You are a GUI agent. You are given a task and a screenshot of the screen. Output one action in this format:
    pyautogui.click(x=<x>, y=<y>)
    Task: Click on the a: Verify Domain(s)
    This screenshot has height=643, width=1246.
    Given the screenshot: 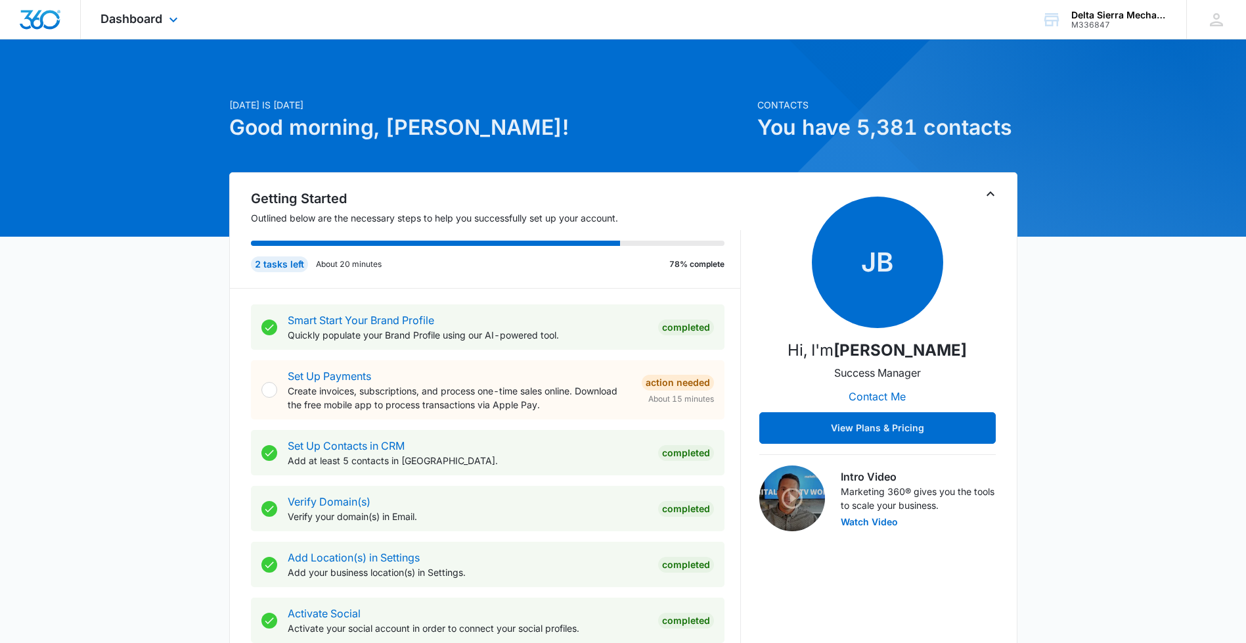 What is the action you would take?
    pyautogui.click(x=329, y=501)
    